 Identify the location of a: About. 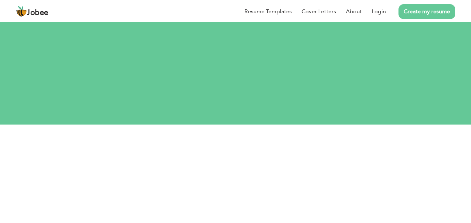
(354, 12).